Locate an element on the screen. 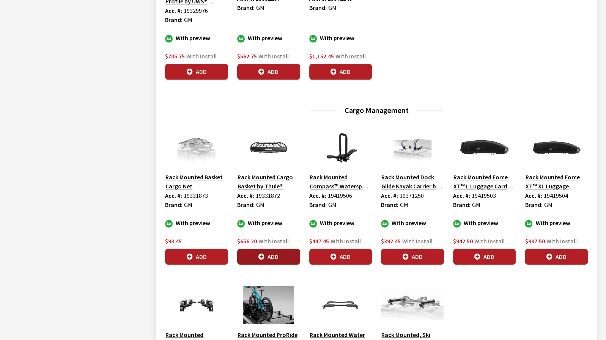  img: Image for Rack Mounted Portage™ Canoe Carrier by Thule® is located at coordinates (197, 305).